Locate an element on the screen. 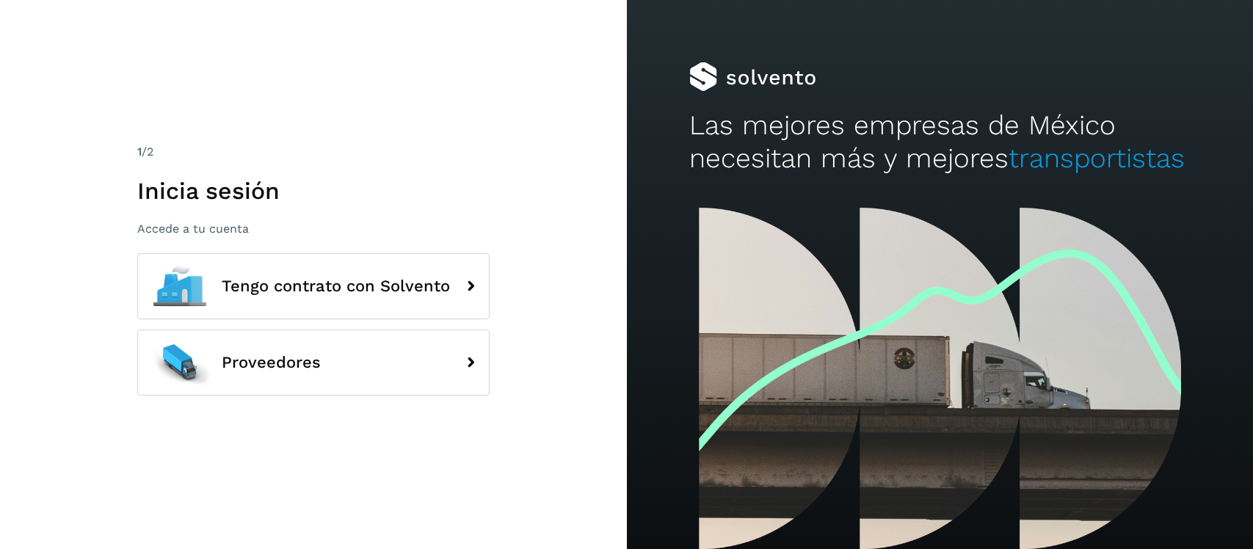 This screenshot has height=549, width=1253. h1: Inicia sesión is located at coordinates (313, 191).